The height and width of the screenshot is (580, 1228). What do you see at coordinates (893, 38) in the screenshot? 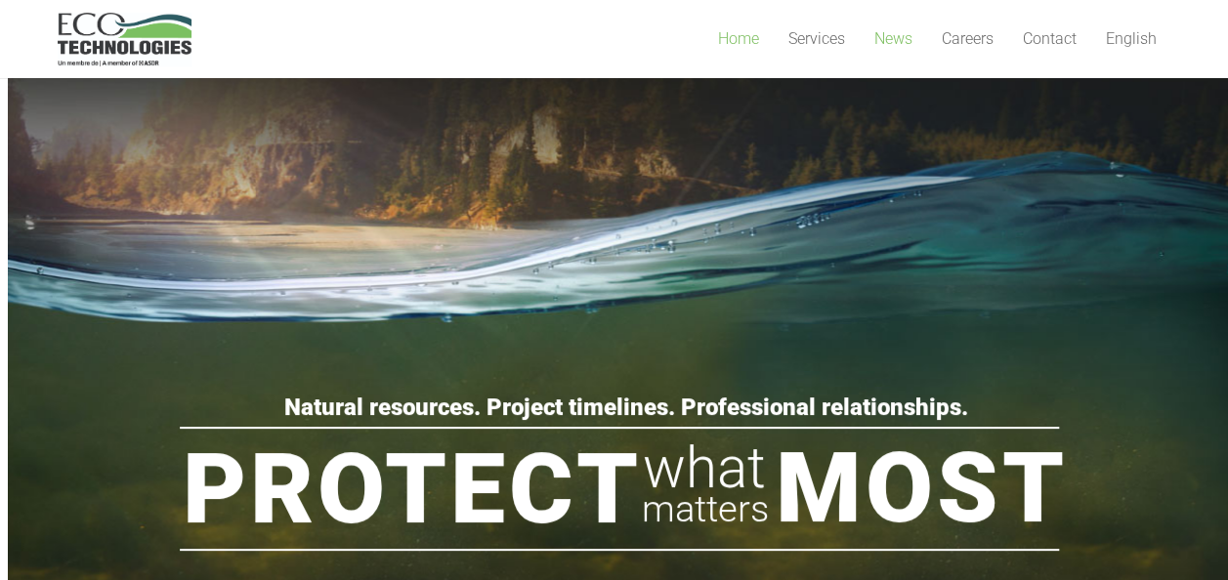
I see `span: News` at bounding box center [893, 38].